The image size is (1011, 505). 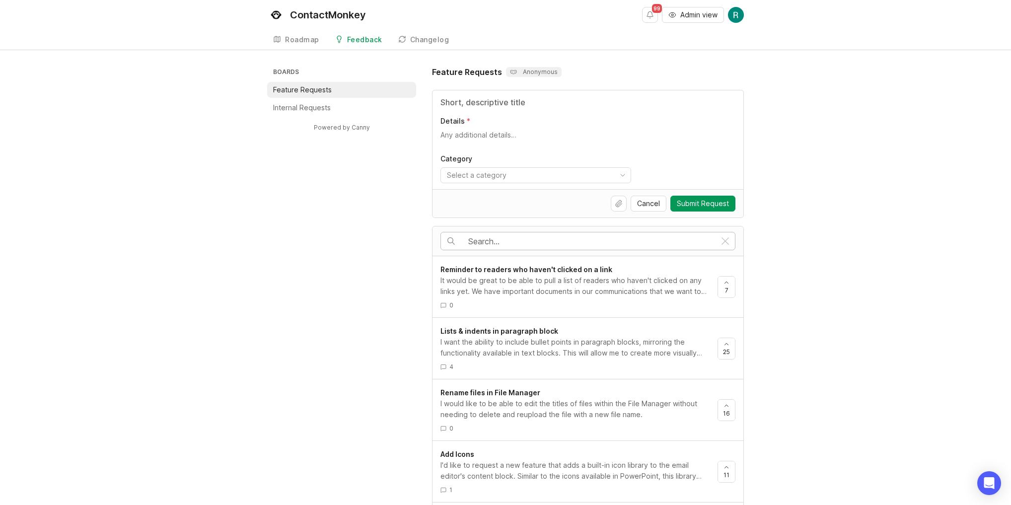 I want to click on button: 7, so click(x=727, y=287).